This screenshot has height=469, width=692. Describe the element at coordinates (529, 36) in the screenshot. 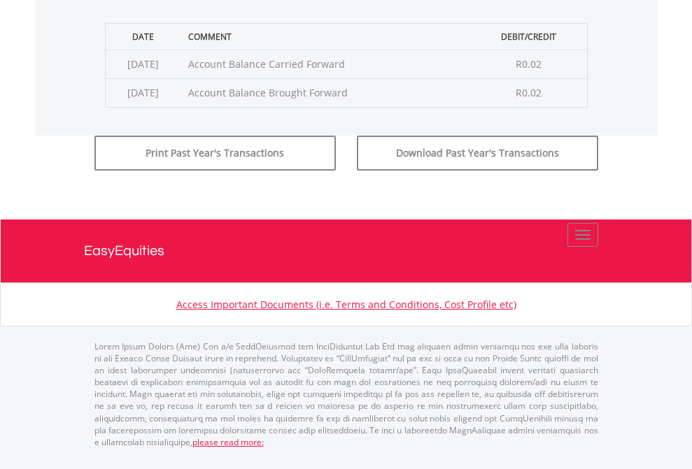

I see `th: Debit/Credit` at that location.